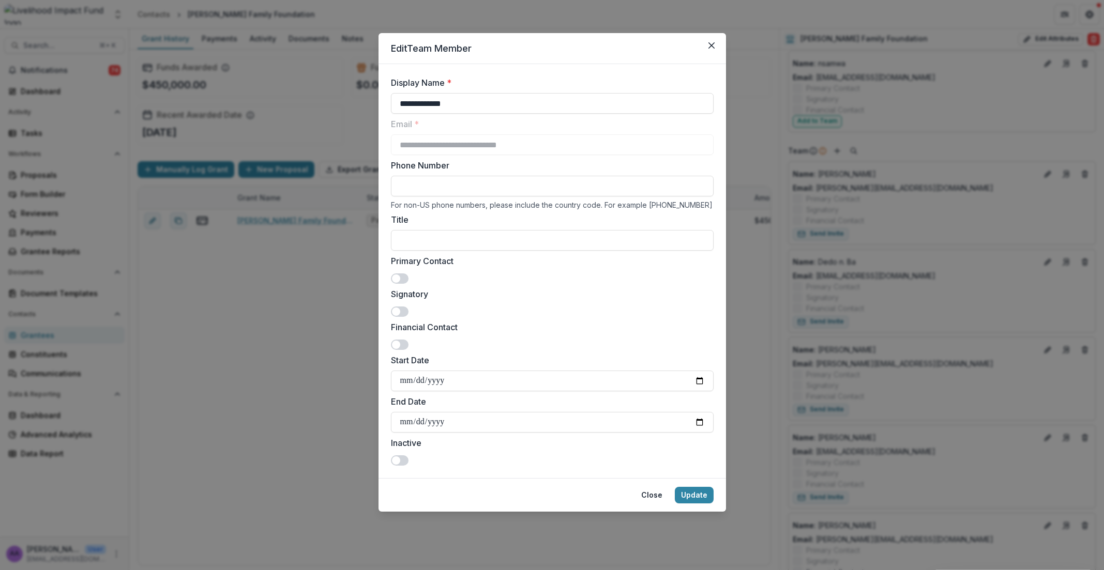 Image resolution: width=1104 pixels, height=570 pixels. I want to click on label: Phone Number, so click(549, 165).